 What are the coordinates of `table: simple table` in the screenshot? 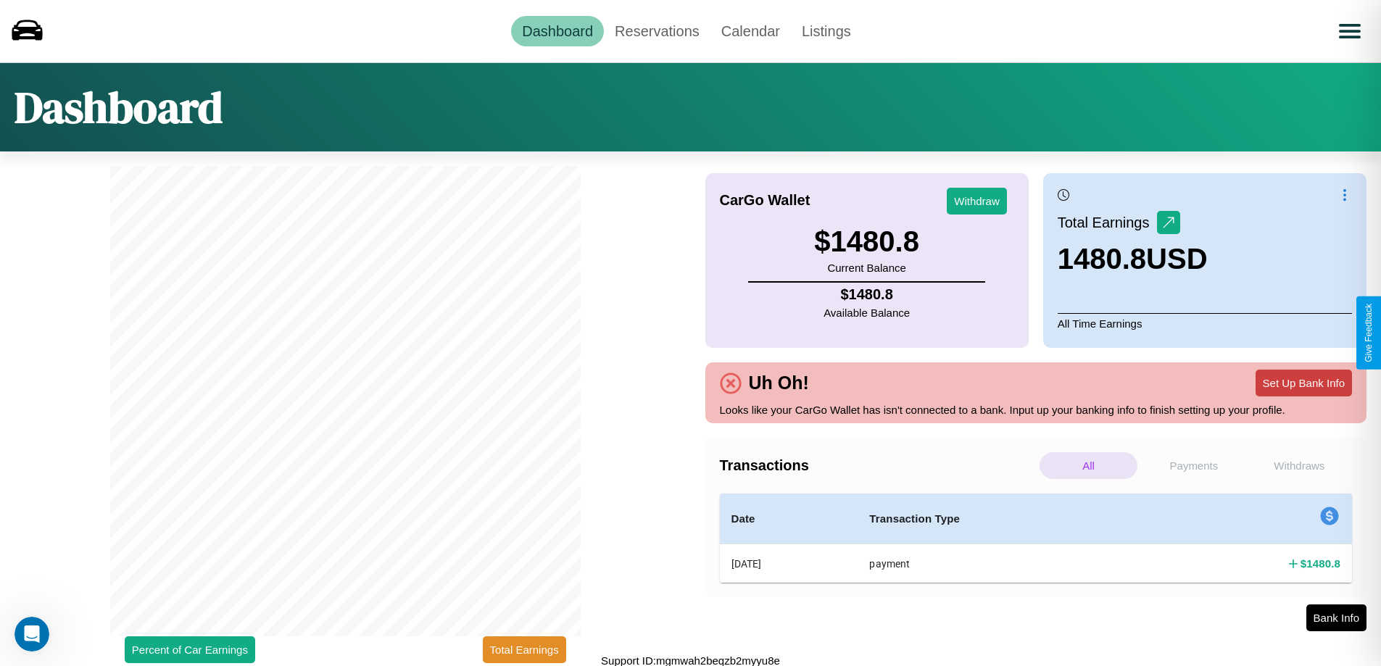 It's located at (1036, 538).